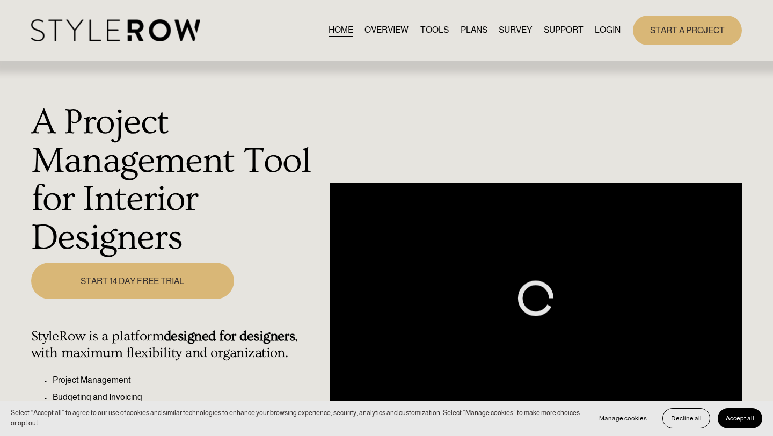  What do you see at coordinates (474, 30) in the screenshot?
I see `a: PLANS` at bounding box center [474, 30].